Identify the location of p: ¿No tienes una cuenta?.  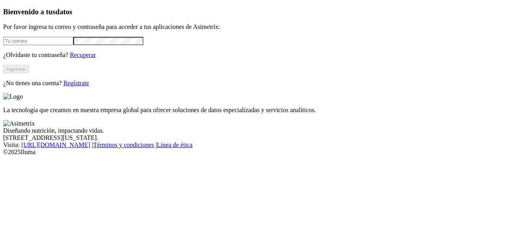
(254, 83).